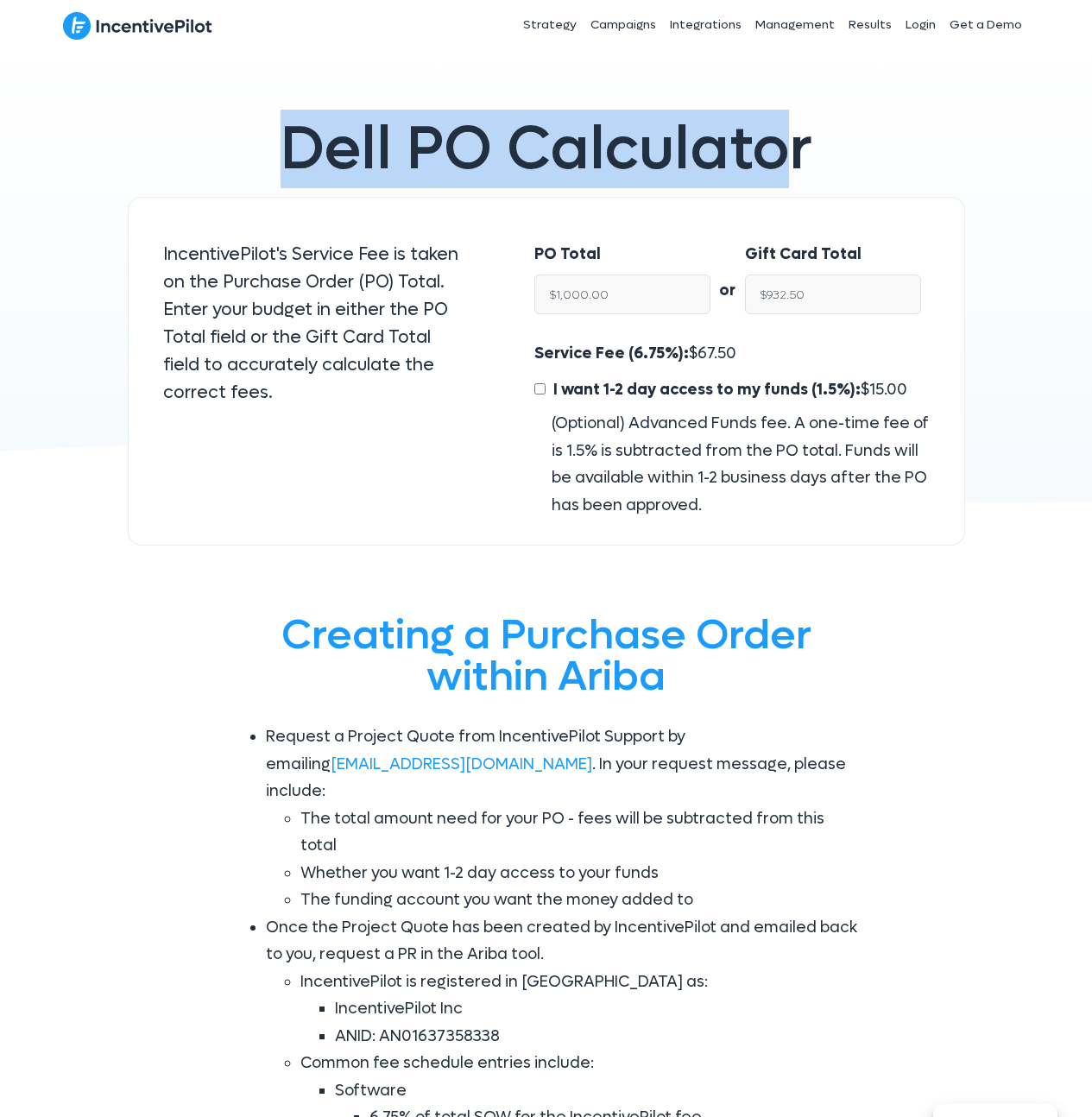 This screenshot has width=1092, height=1117. What do you see at coordinates (986, 25) in the screenshot?
I see `a: Get a Demo` at bounding box center [986, 25].